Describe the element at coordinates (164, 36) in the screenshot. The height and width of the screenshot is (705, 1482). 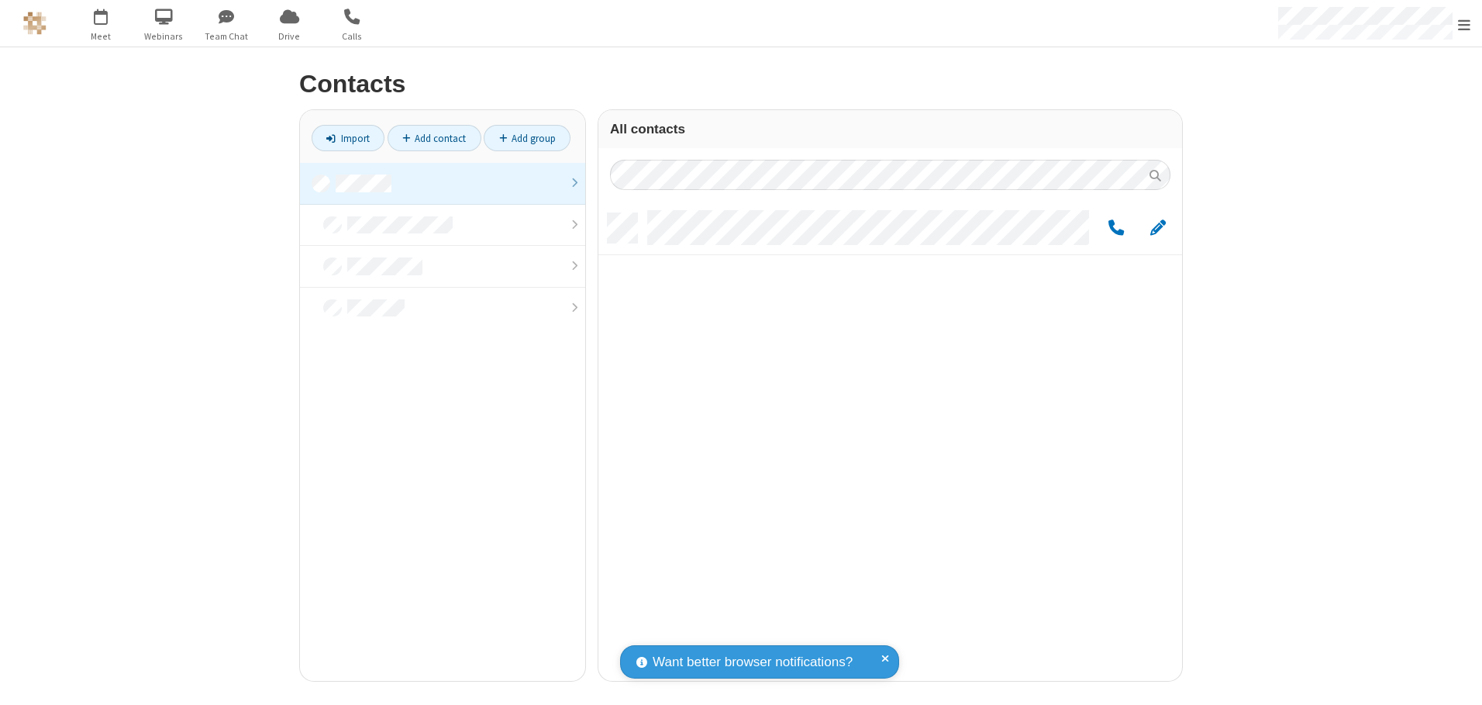
I see `span: Webinars` at that location.